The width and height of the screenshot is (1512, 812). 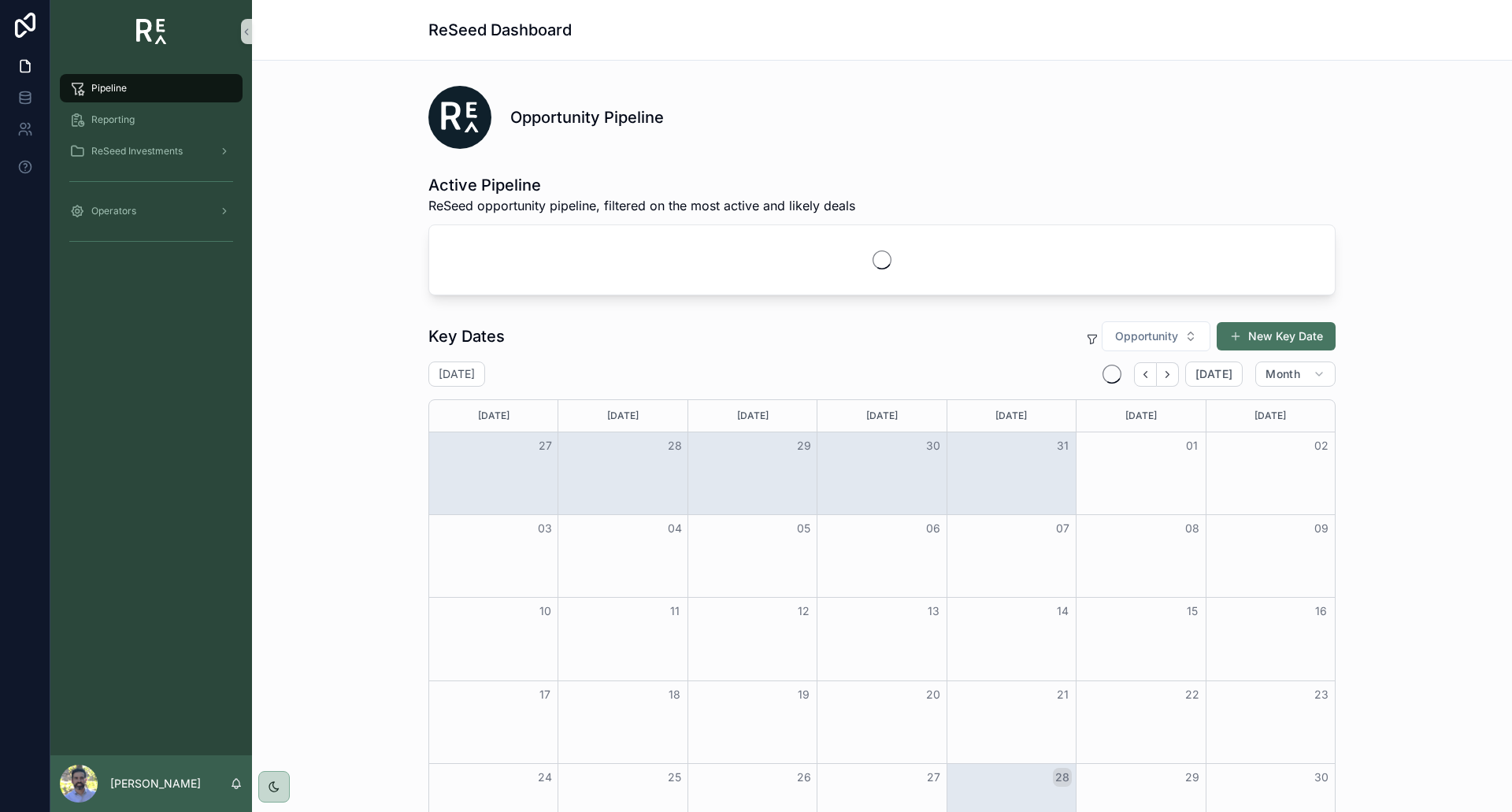 I want to click on button: 18, so click(x=674, y=694).